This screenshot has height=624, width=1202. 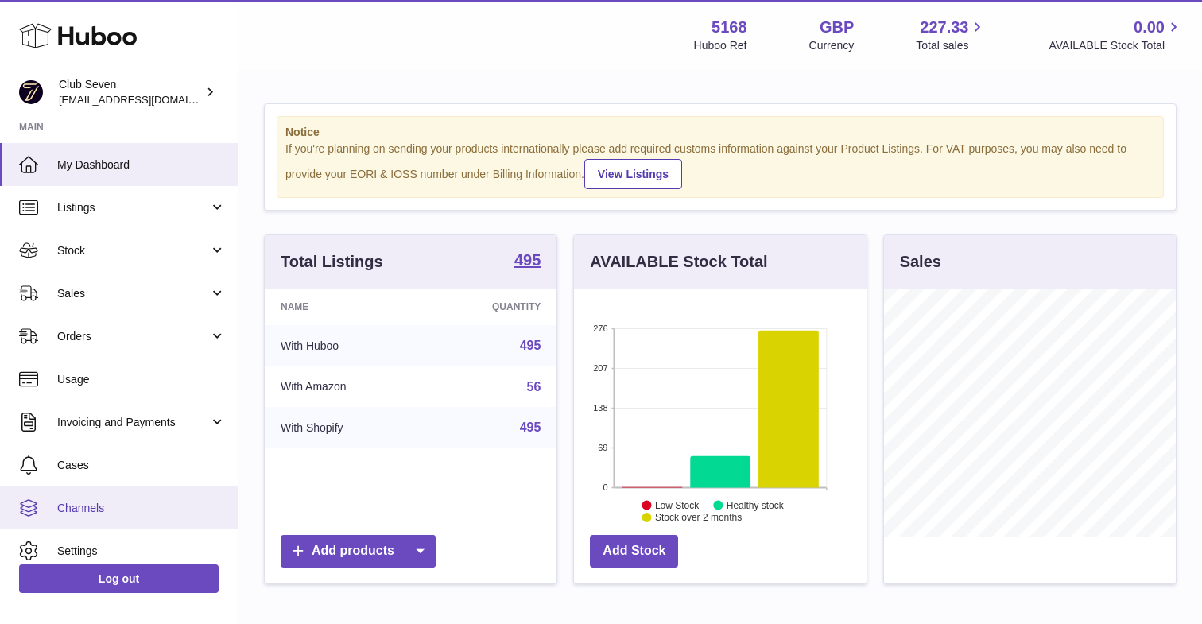 What do you see at coordinates (133, 250) in the screenshot?
I see `span: Stock` at bounding box center [133, 250].